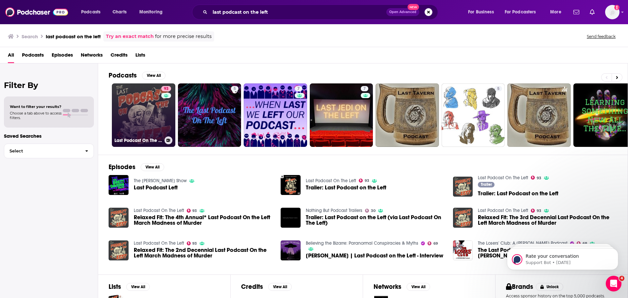  I want to click on span: Logged in as dbartlett, so click(612, 12).